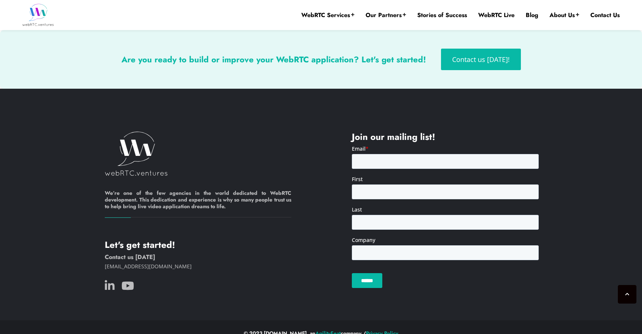 The image size is (642, 334). Describe the element at coordinates (442, 15) in the screenshot. I see `a: Stories of Success` at that location.